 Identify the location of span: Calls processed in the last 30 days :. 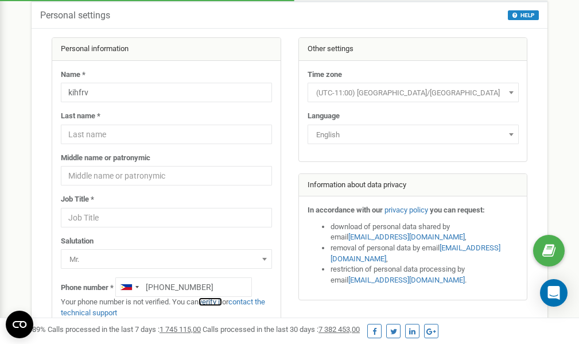
(281, 329).